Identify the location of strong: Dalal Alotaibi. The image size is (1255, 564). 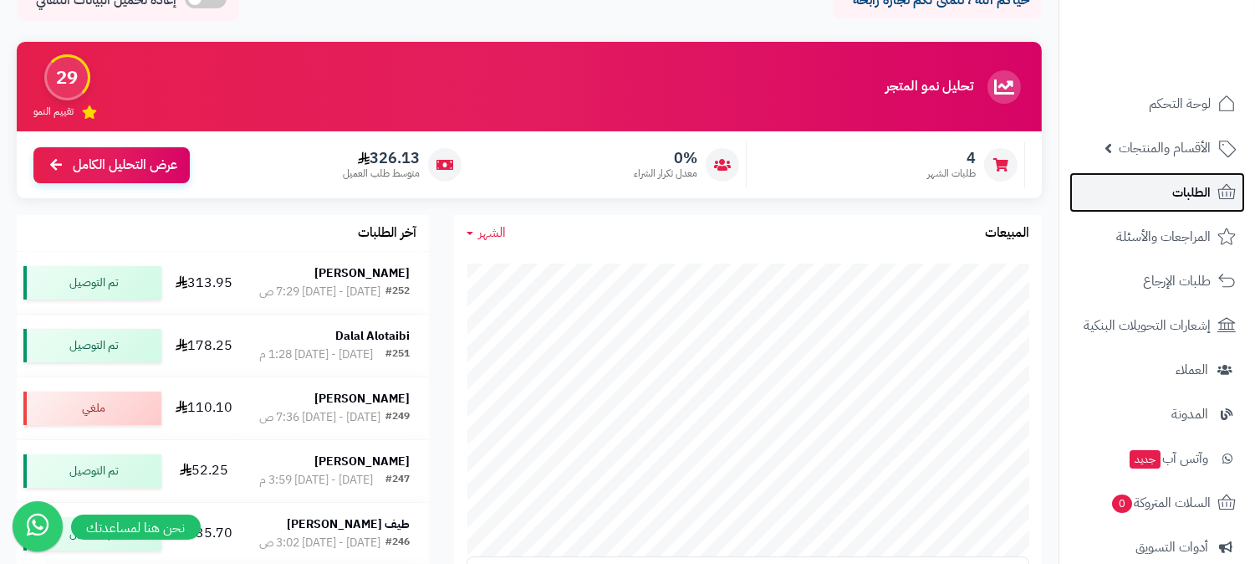
(372, 335).